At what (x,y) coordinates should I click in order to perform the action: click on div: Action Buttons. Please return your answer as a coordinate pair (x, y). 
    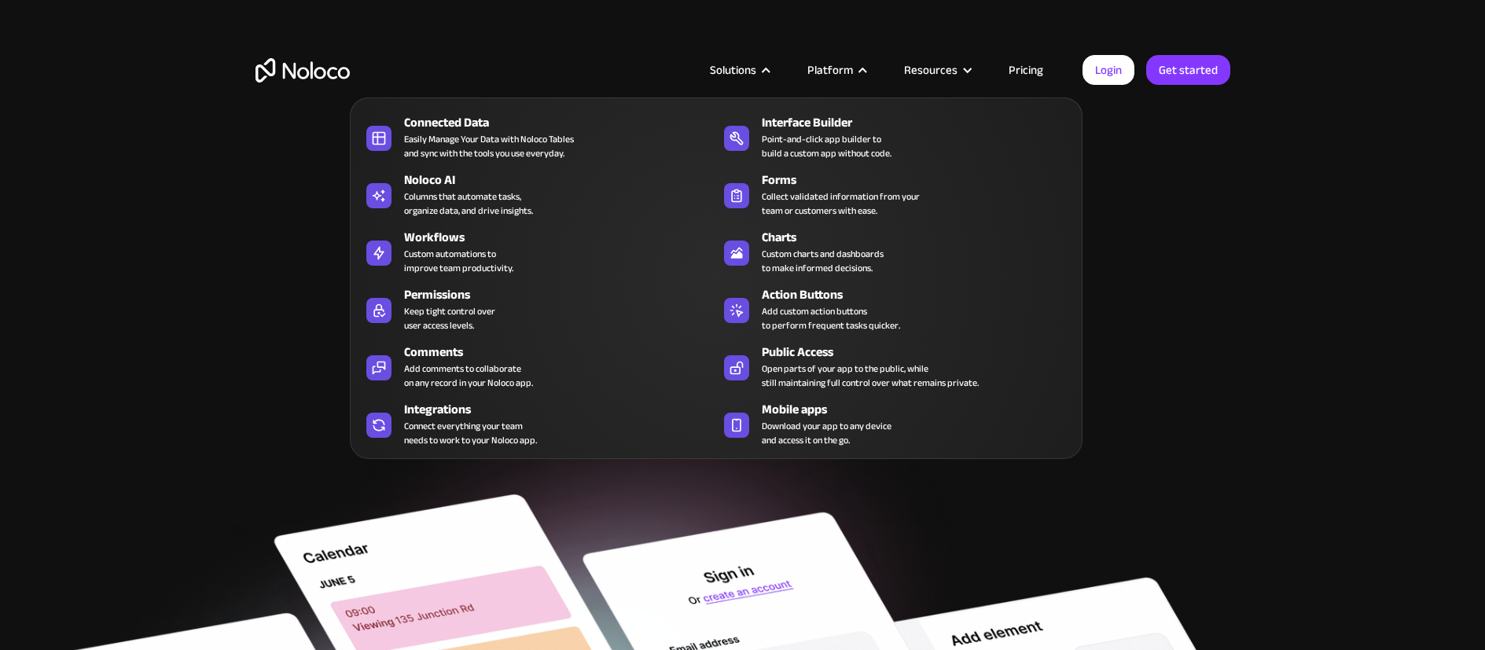
    Looking at the image, I should click on (921, 295).